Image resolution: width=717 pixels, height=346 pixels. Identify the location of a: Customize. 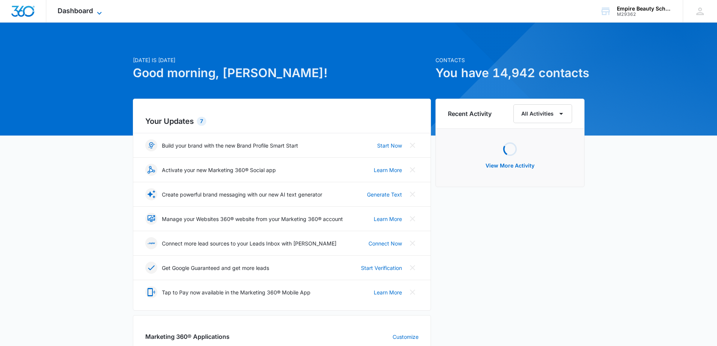
(405, 336).